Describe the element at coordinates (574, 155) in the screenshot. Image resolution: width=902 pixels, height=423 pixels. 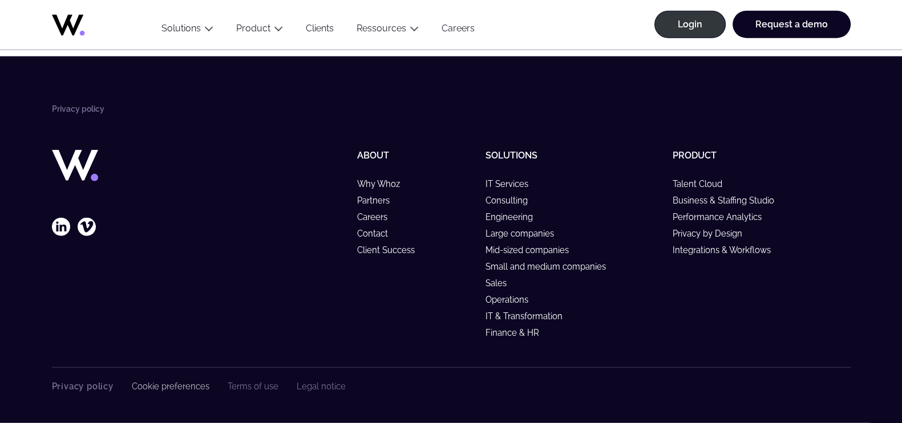
I see `h5: Solutions` at that location.